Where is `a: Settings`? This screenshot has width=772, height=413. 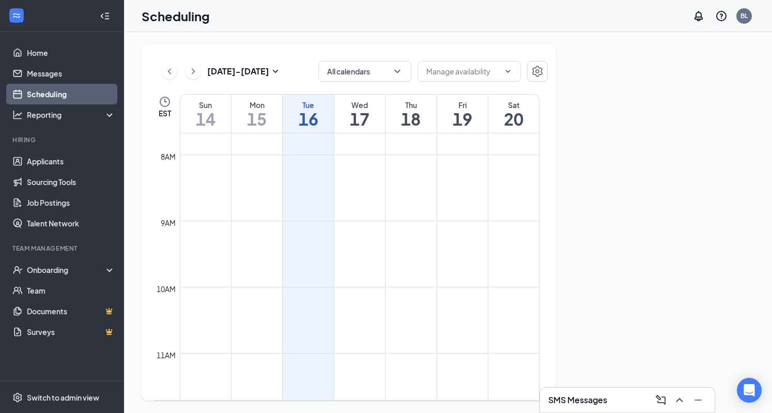
a: Settings is located at coordinates (538, 71).